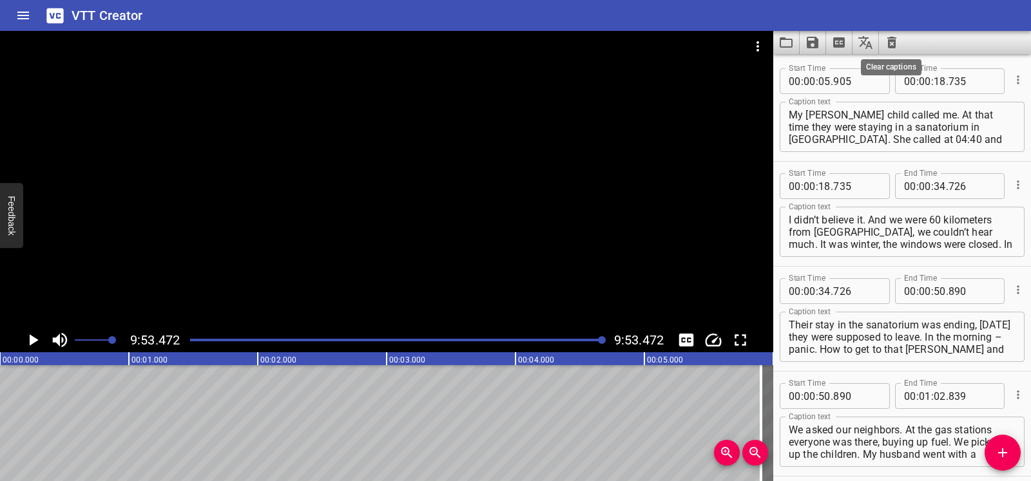 The width and height of the screenshot is (1031, 481). Describe the element at coordinates (686, 340) in the screenshot. I see `button: Toggle captions` at that location.